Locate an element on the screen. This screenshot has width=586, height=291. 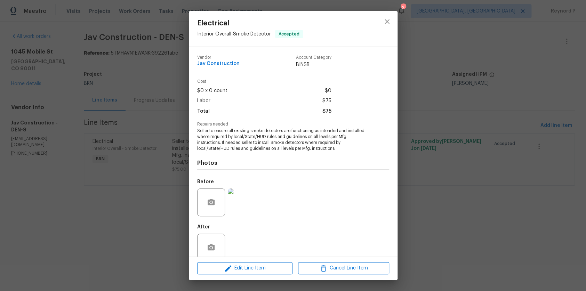
span: Edit Line Item is located at coordinates (245, 268).